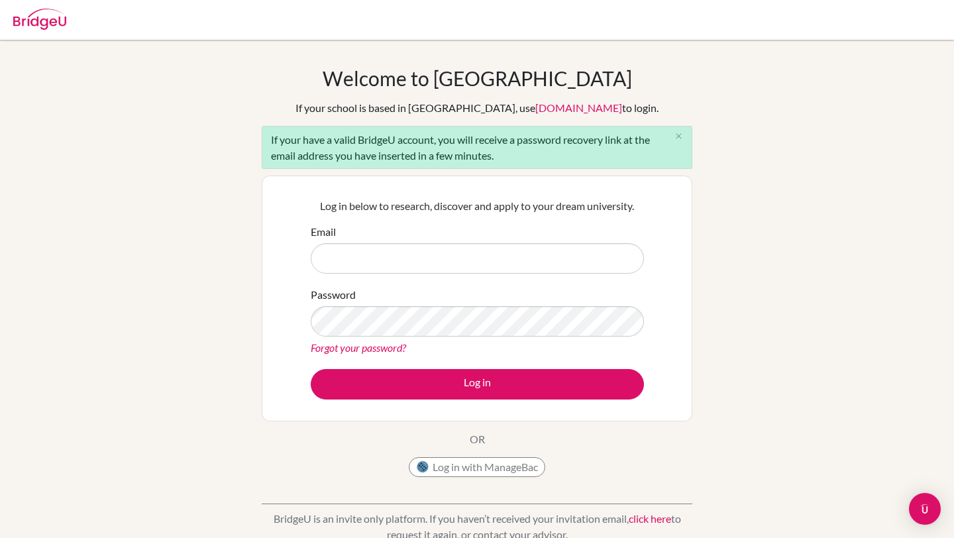 This screenshot has width=954, height=538. Describe the element at coordinates (650, 518) in the screenshot. I see `a: click here` at that location.